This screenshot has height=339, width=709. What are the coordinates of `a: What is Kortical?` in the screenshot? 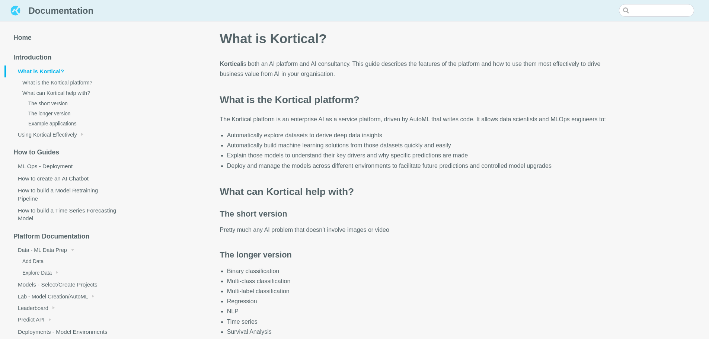 It's located at (64, 71).